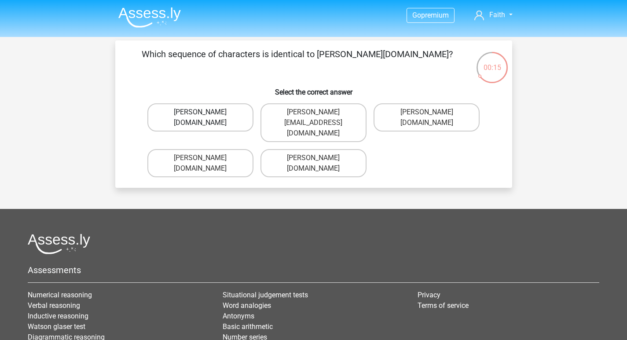 The width and height of the screenshot is (627, 340). What do you see at coordinates (313, 270) in the screenshot?
I see `h5: Assessments` at bounding box center [313, 270].